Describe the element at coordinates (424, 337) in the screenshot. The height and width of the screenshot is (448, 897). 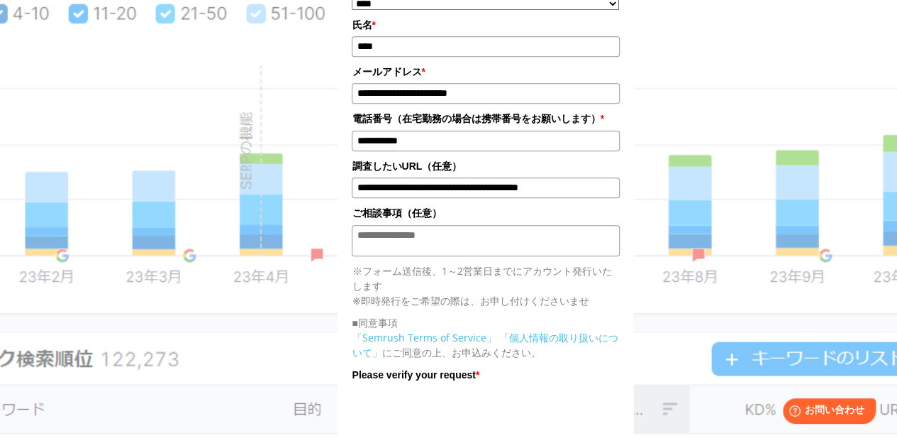
I see `a: 「Semrush Terms of Service」` at that location.